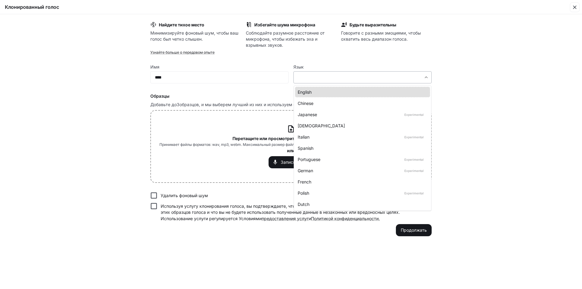 The image size is (582, 289). I want to click on div: Portuguese, so click(361, 159).